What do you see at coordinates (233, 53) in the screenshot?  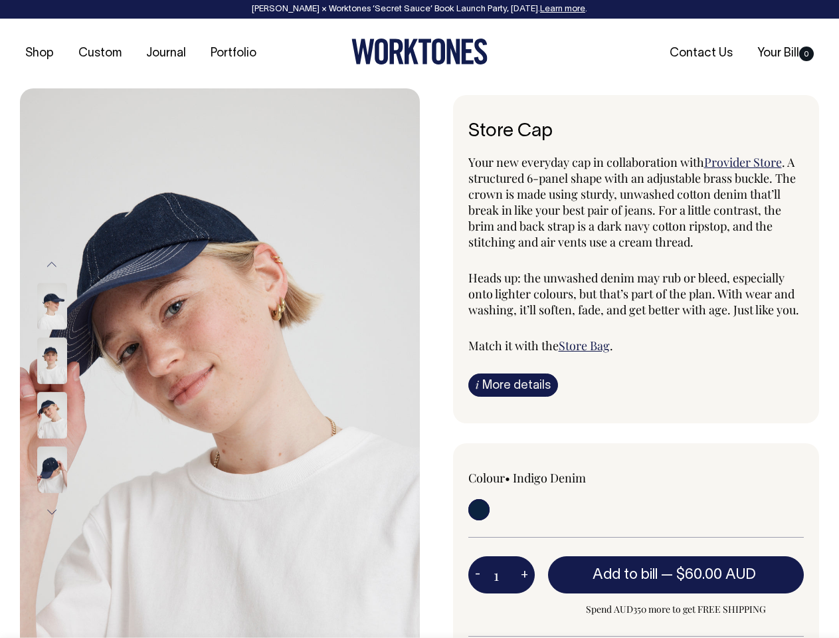 I see `a: Portfolio` at bounding box center [233, 53].